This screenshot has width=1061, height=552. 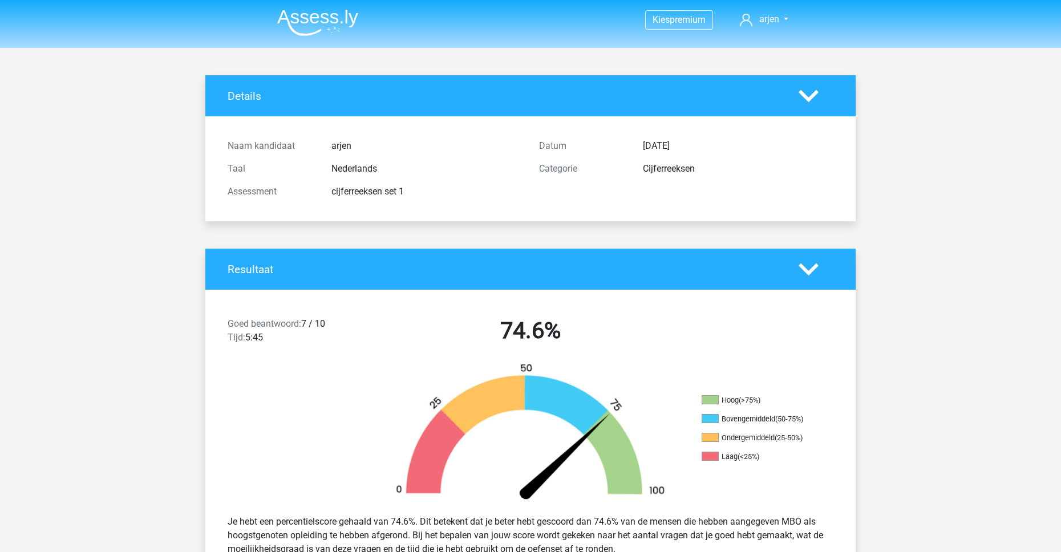 What do you see at coordinates (583, 169) in the screenshot?
I see `div: Categorie` at bounding box center [583, 169].